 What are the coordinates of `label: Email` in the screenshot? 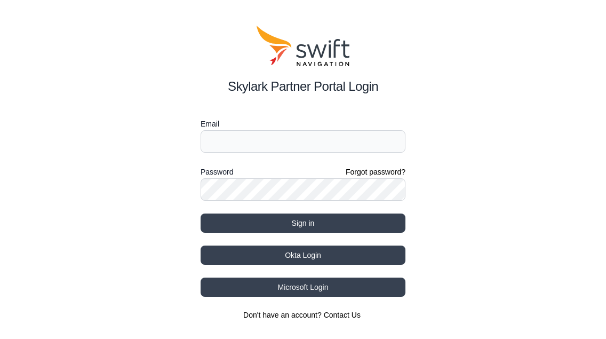 It's located at (303, 124).